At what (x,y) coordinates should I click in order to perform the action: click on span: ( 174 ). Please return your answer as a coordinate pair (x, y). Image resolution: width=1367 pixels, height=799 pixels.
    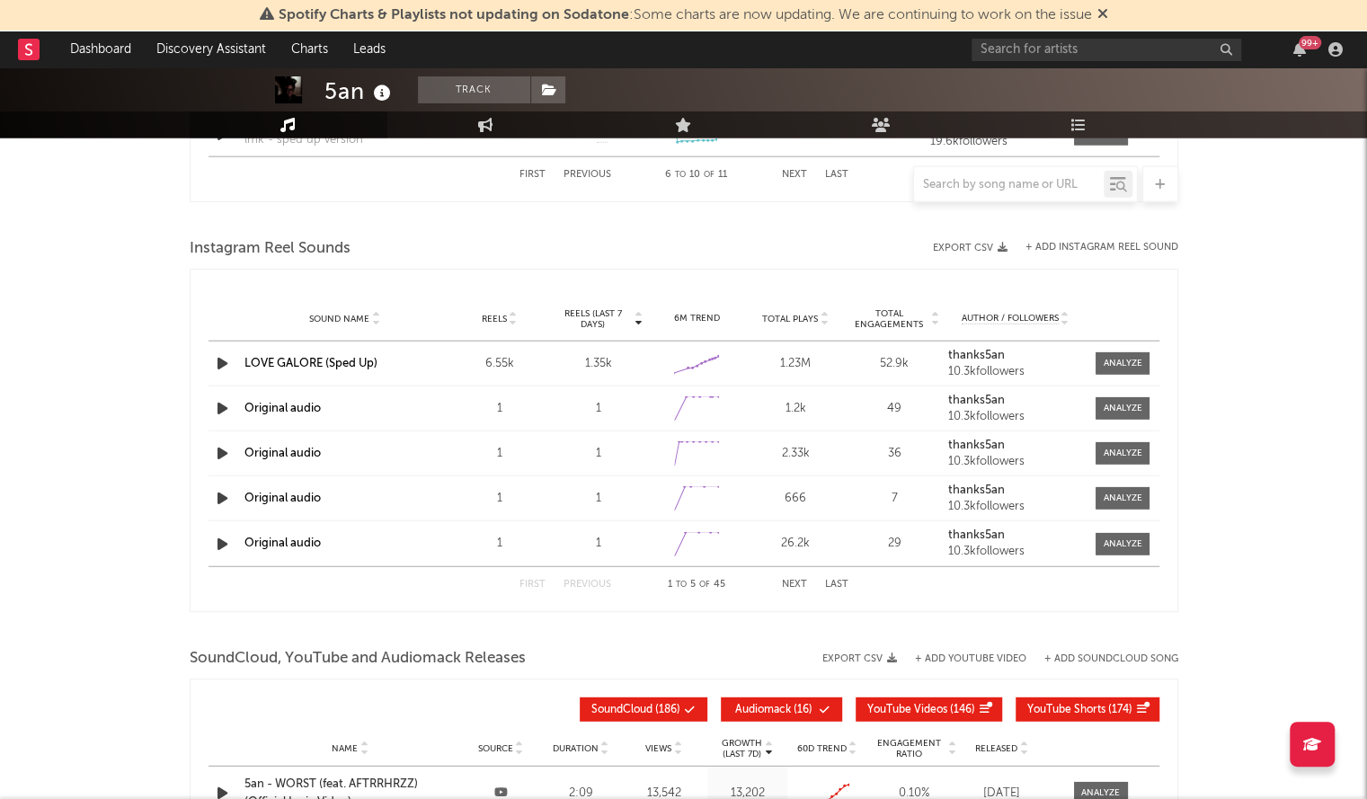
    Looking at the image, I should click on (1080, 710).